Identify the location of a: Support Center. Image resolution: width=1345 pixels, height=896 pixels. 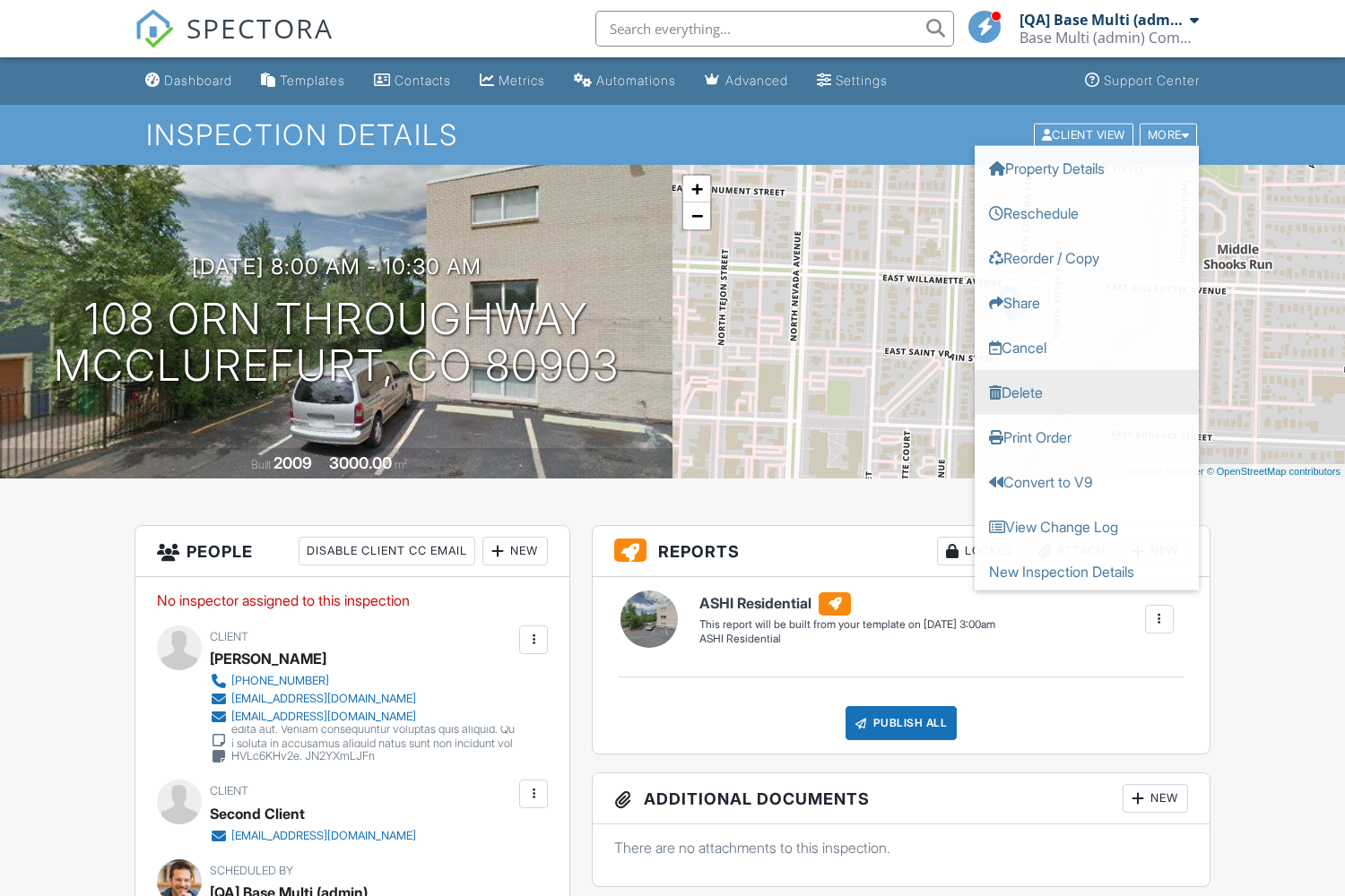
(1142, 80).